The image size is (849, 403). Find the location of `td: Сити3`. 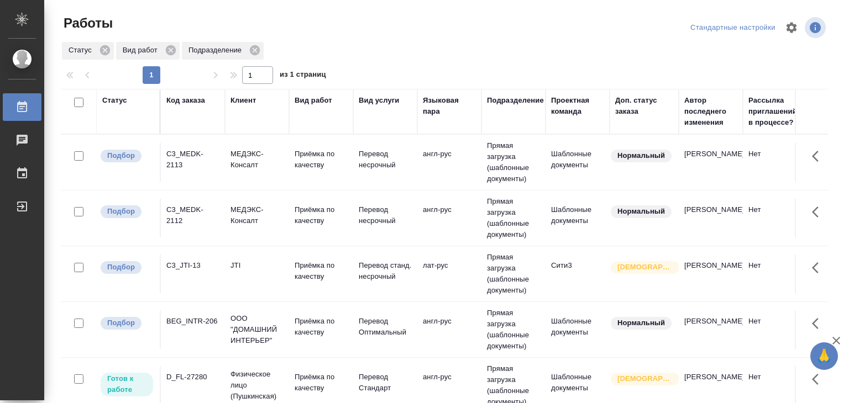

td: Сити3 is located at coordinates (577, 274).